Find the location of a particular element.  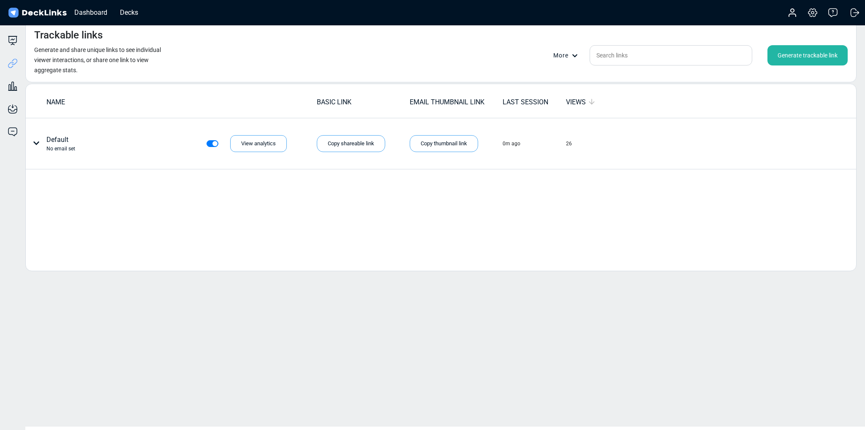

div: No email set is located at coordinates (61, 149).